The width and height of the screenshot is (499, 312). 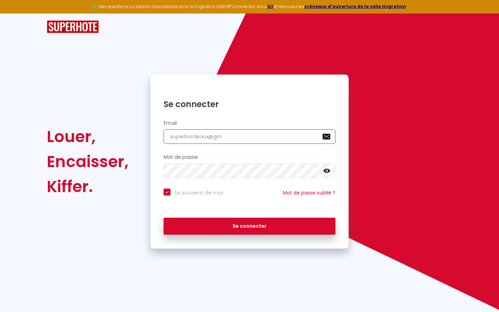 What do you see at coordinates (356, 6) in the screenshot?
I see `strong: créneaux d'ouverture de la salle migration` at bounding box center [356, 6].